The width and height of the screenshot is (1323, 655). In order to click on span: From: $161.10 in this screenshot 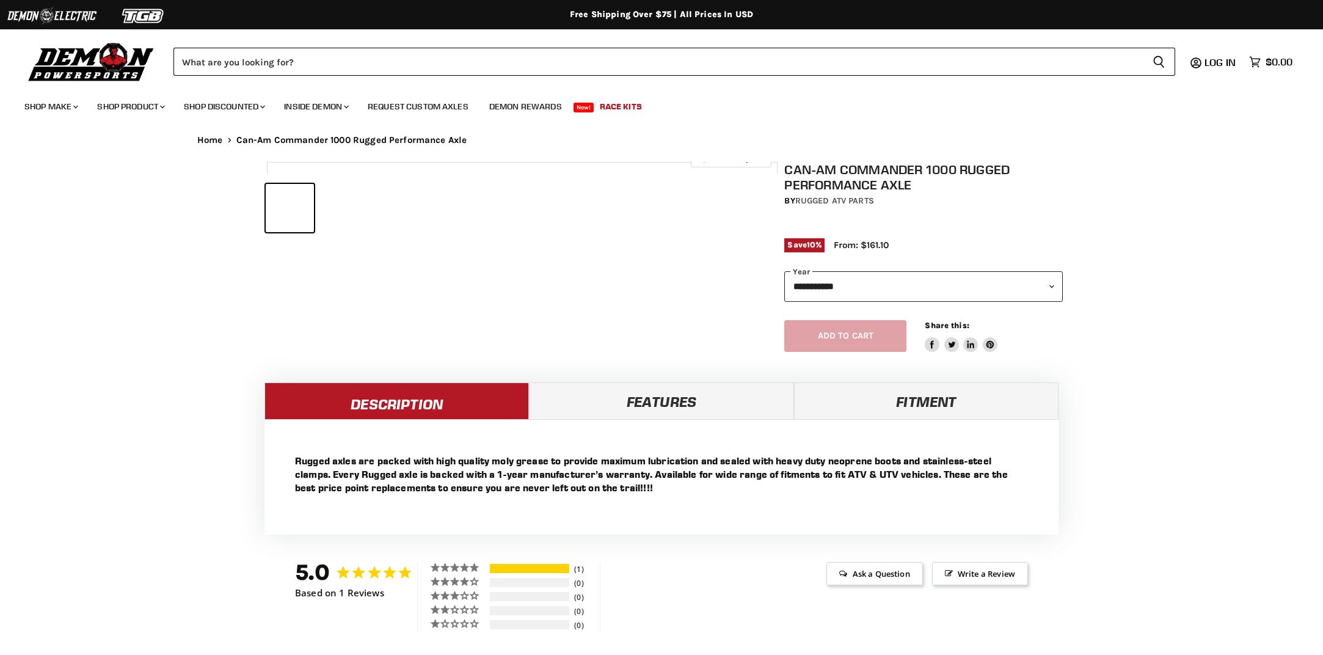, I will do `click(861, 245)`.